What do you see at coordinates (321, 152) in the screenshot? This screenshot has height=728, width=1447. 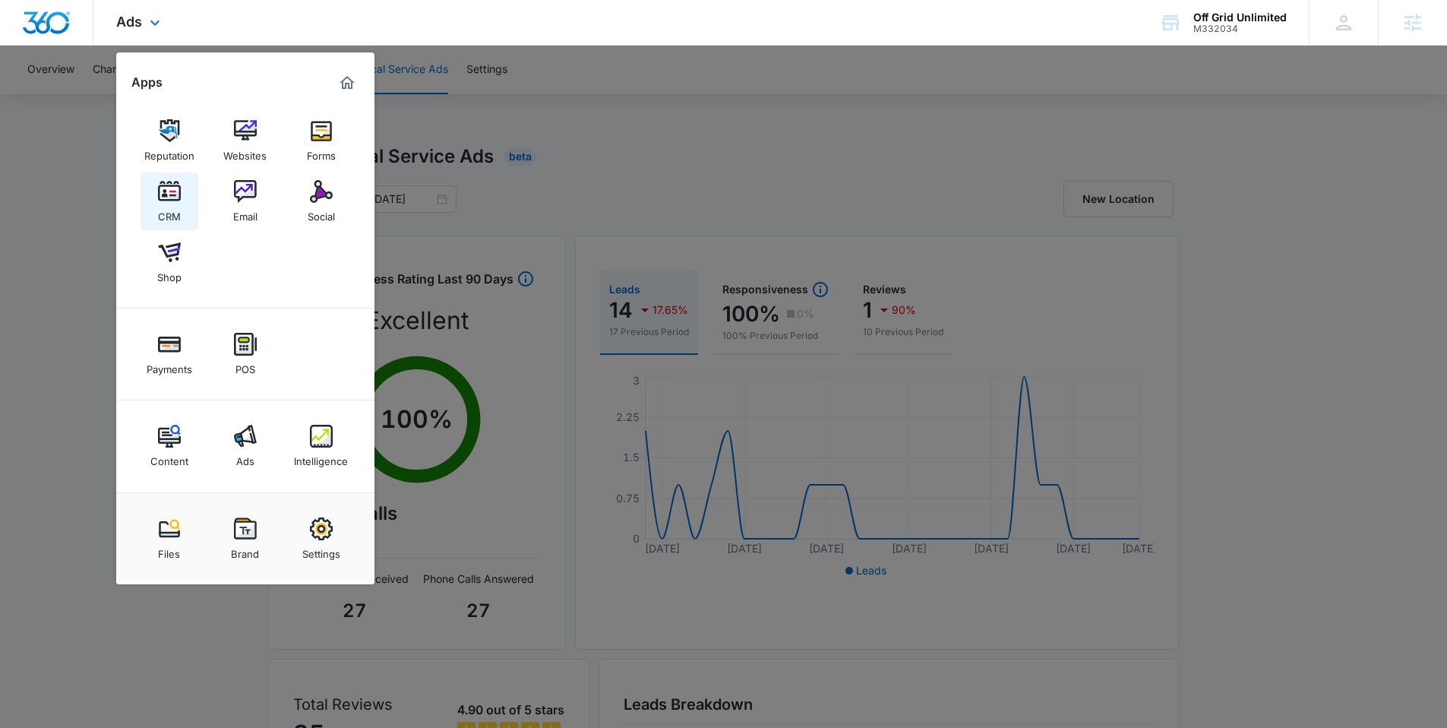 I see `div: Forms` at bounding box center [321, 152].